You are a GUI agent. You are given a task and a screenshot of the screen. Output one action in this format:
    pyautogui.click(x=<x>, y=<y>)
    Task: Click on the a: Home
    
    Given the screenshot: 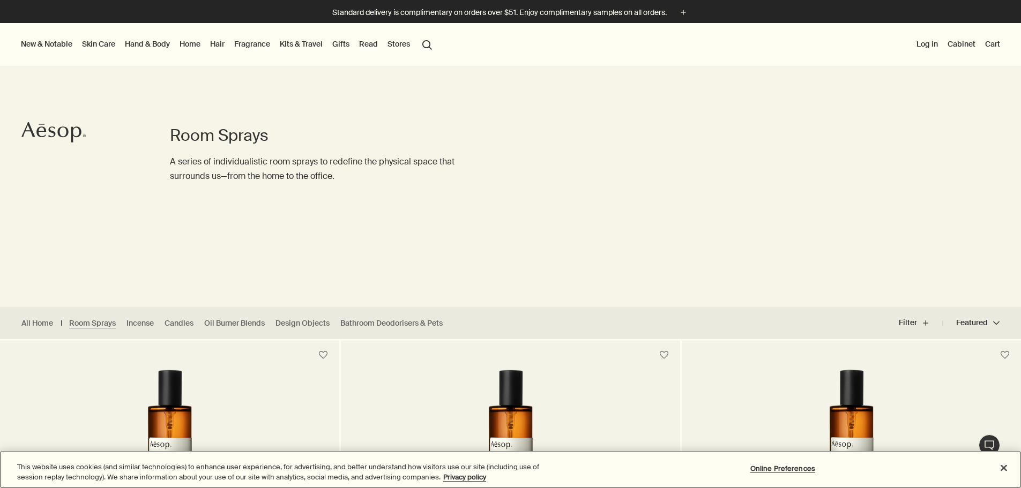 What is the action you would take?
    pyautogui.click(x=190, y=44)
    